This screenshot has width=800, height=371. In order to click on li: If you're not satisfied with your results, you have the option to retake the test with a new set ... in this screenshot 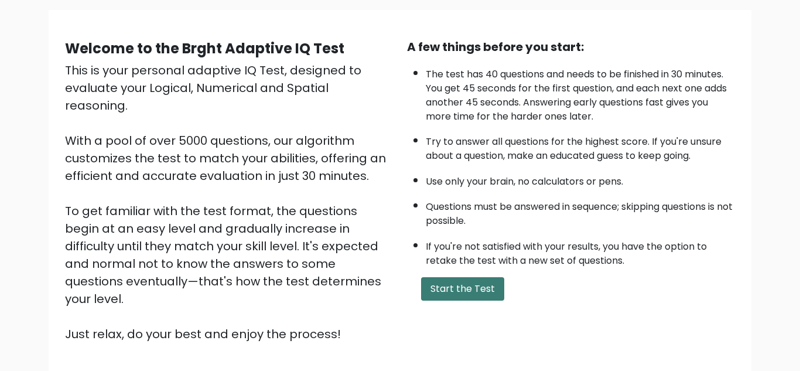, I will do `click(580, 251)`.